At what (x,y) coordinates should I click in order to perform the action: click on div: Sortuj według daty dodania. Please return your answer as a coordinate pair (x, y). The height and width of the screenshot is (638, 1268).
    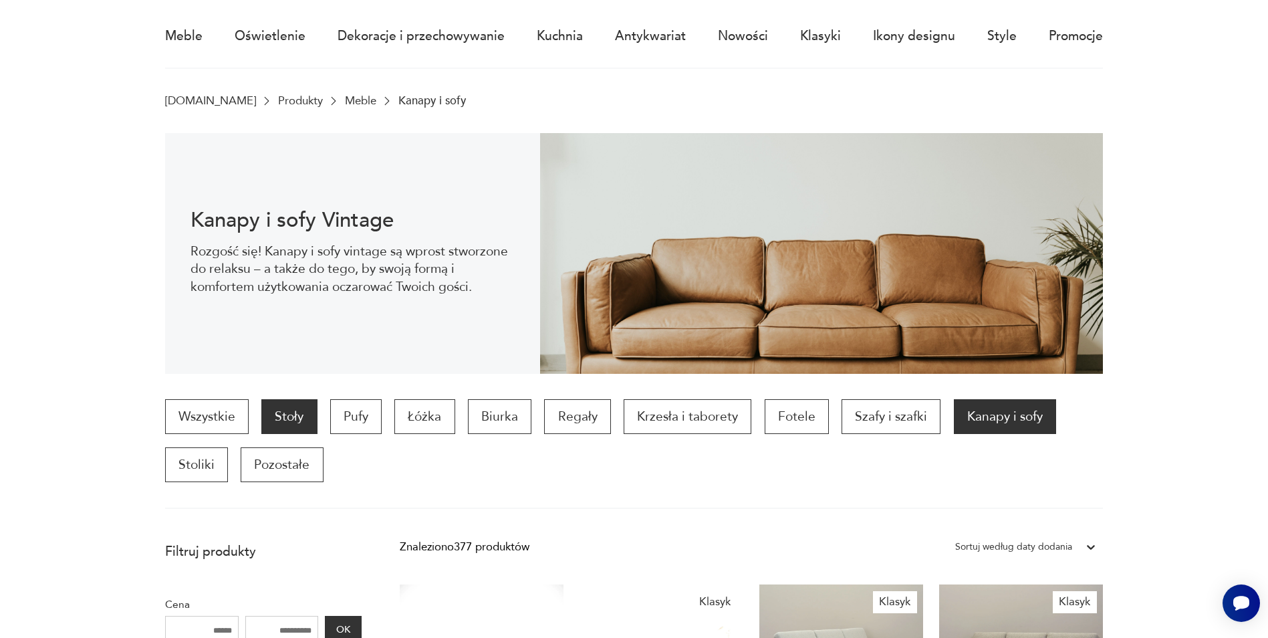
    Looking at the image, I should click on (1013, 547).